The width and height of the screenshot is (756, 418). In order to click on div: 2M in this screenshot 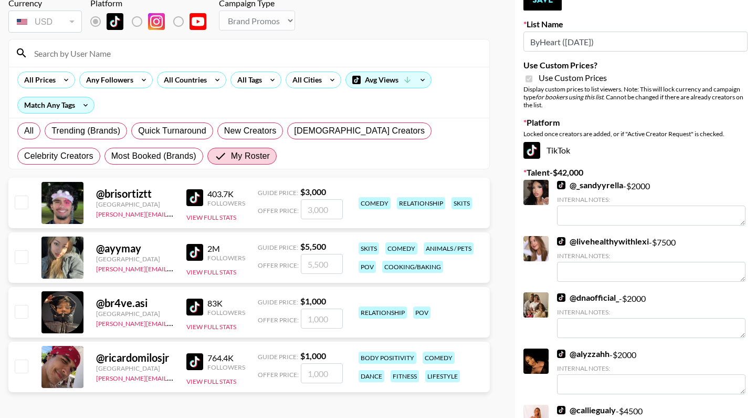, I will do `click(226, 248)`.